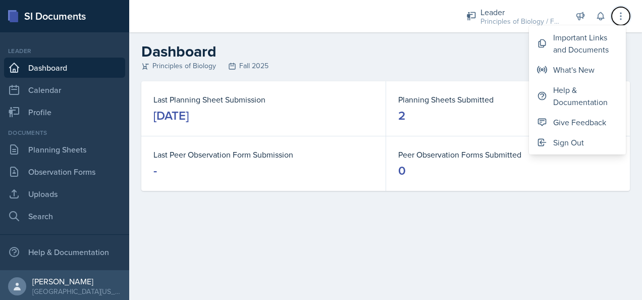 This screenshot has height=300, width=642. What do you see at coordinates (65, 112) in the screenshot?
I see `a: Profile` at bounding box center [65, 112].